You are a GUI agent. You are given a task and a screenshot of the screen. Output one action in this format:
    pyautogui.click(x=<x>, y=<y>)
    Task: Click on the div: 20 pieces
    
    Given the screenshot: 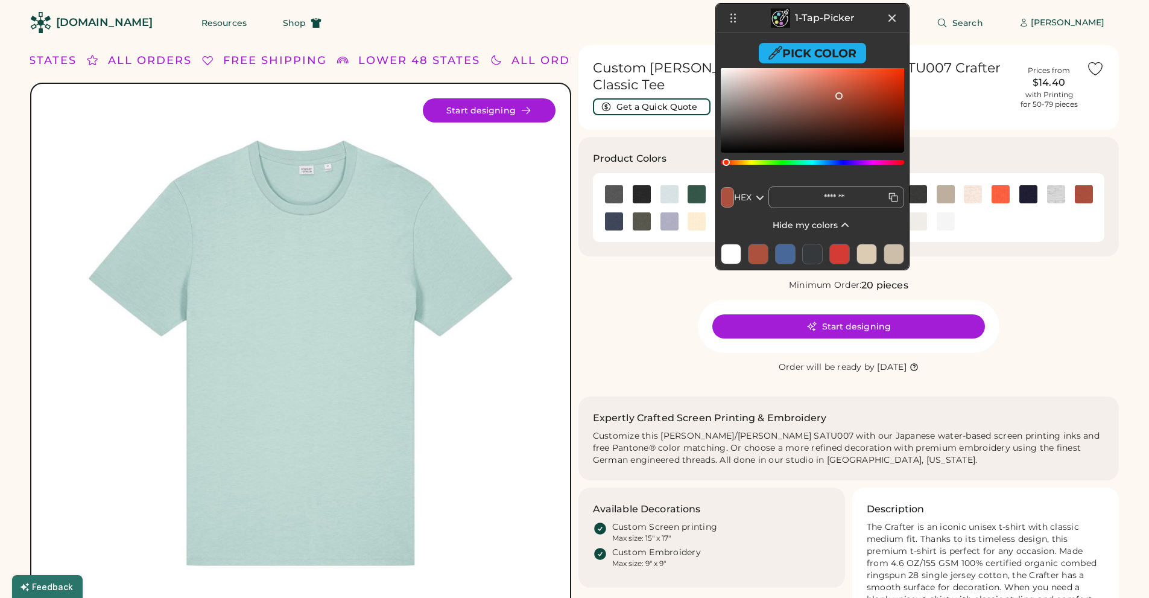 What is the action you would take?
    pyautogui.click(x=884, y=285)
    